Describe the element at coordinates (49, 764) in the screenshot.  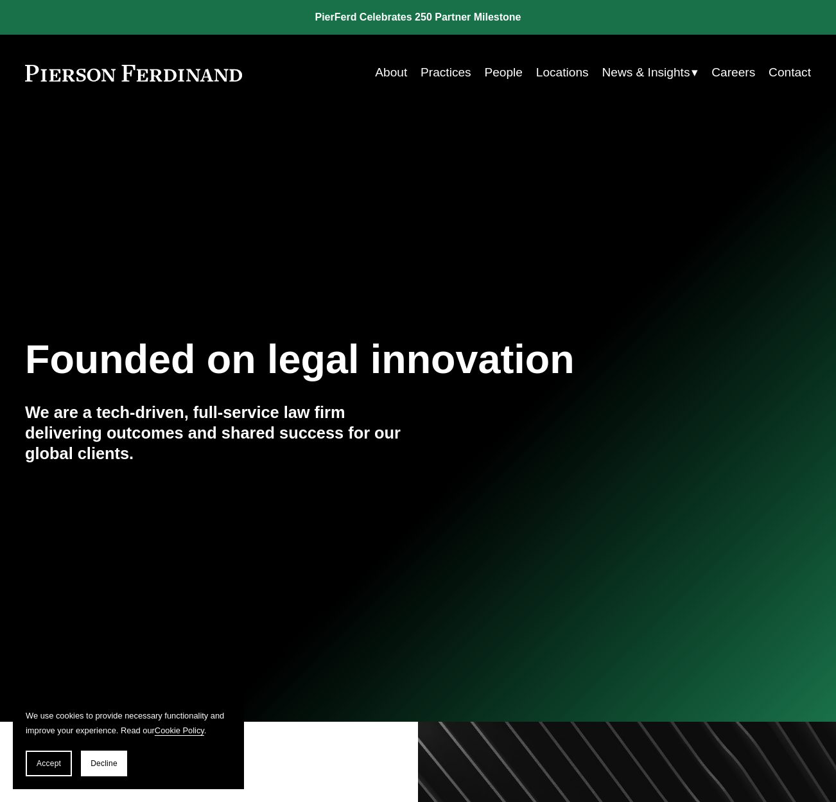
I see `button: Accept` at that location.